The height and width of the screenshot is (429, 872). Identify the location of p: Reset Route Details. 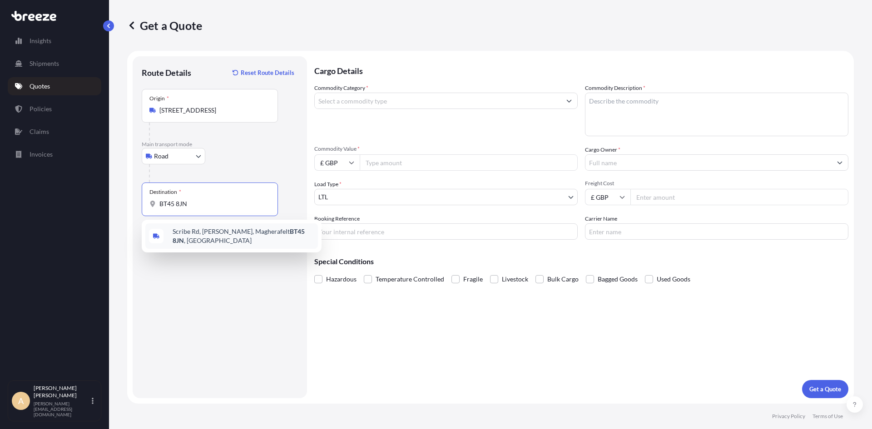
(268, 73).